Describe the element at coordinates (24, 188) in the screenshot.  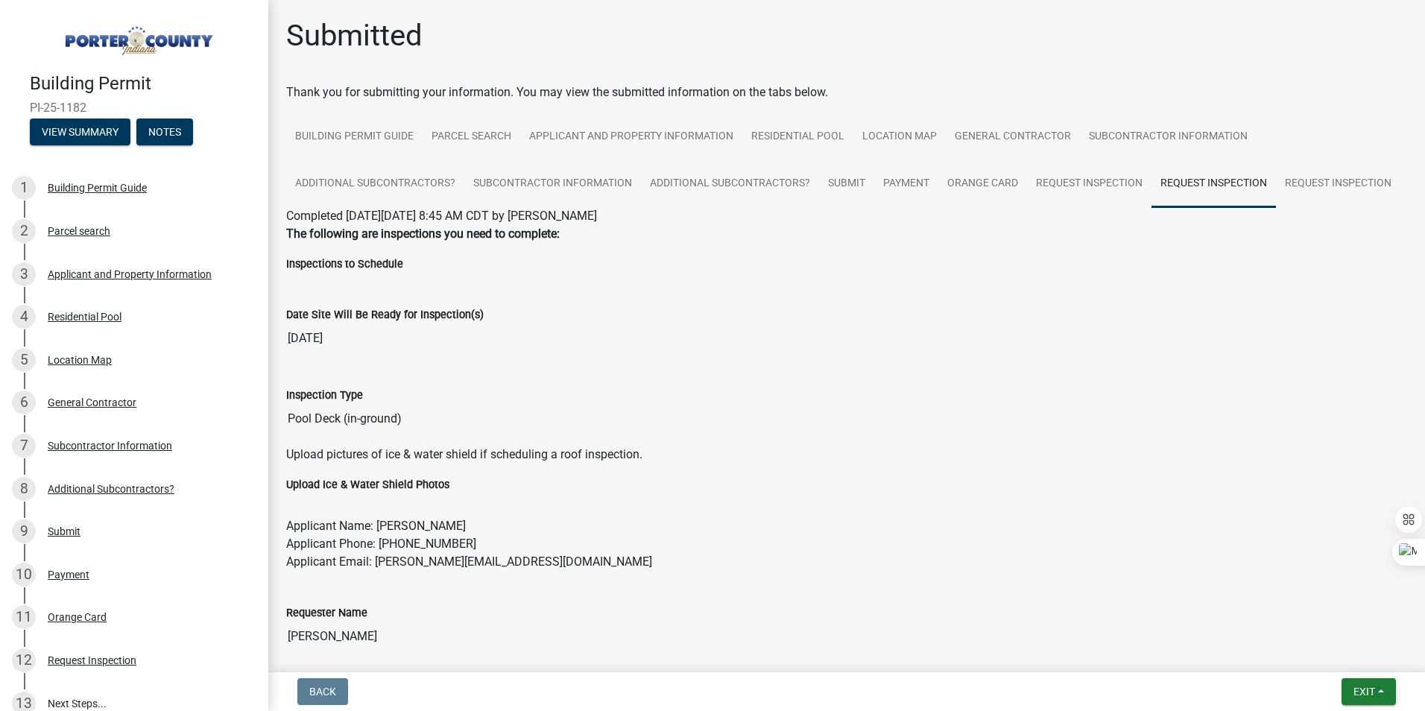
I see `div: 1` at that location.